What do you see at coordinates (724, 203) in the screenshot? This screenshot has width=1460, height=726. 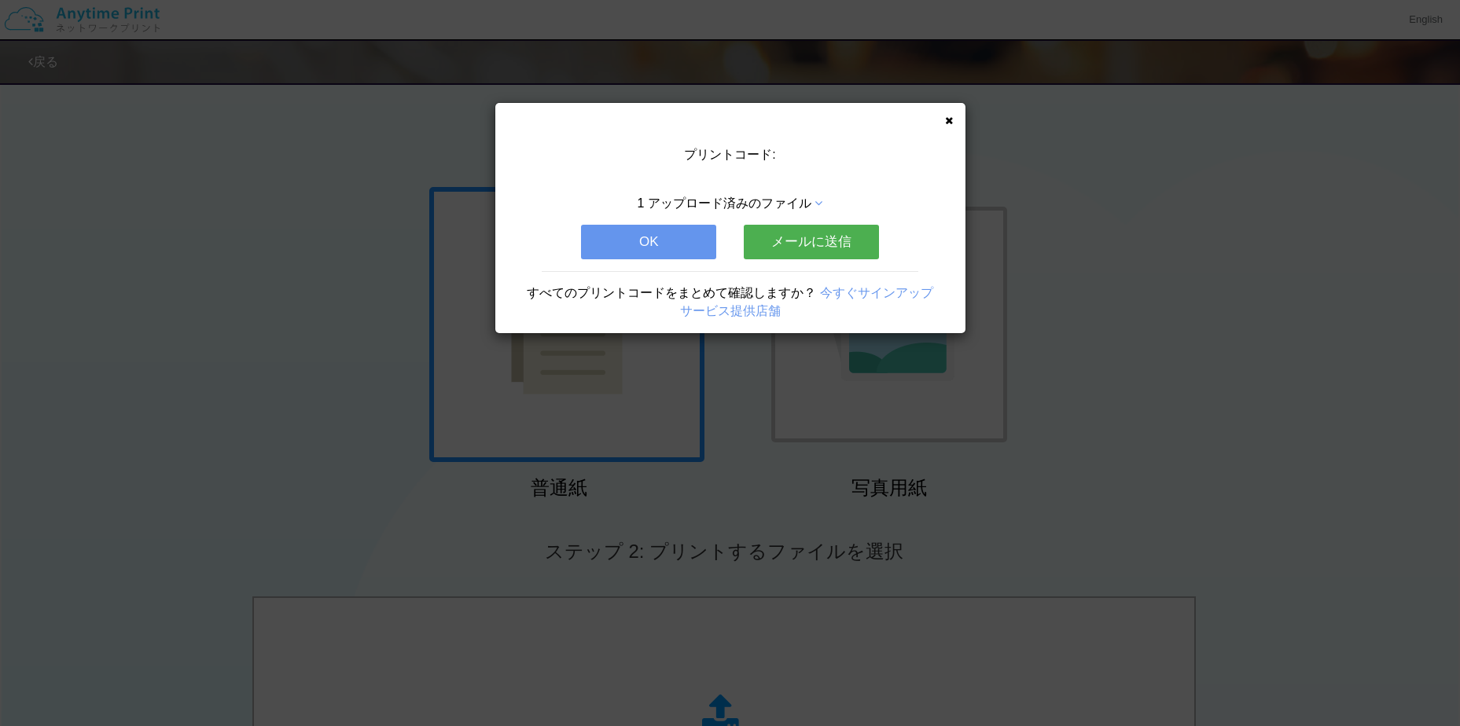 I see `span: 1 アップロード済みのファイル` at bounding box center [724, 203].